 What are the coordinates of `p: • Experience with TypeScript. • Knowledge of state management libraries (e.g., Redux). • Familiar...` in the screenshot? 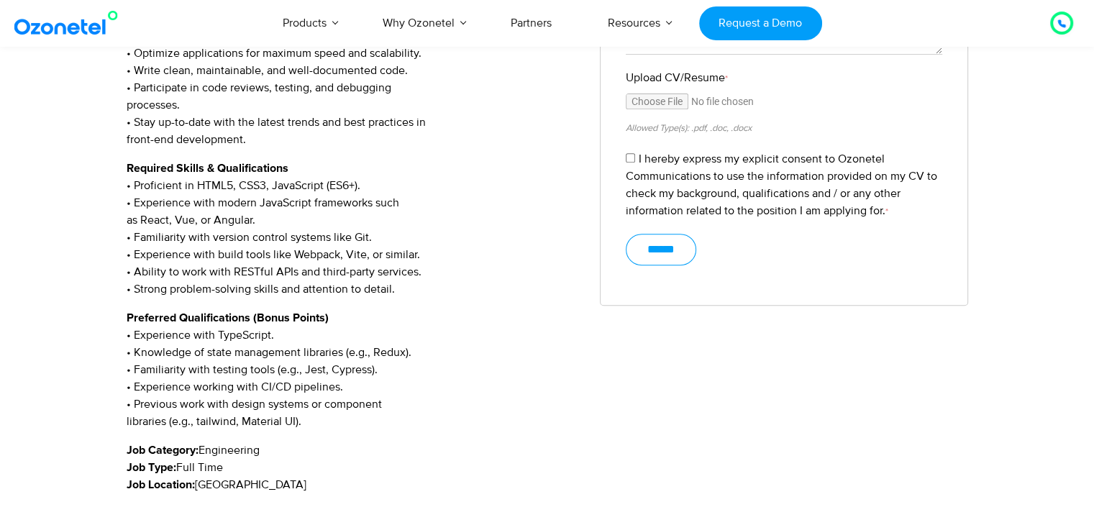 It's located at (352, 370).